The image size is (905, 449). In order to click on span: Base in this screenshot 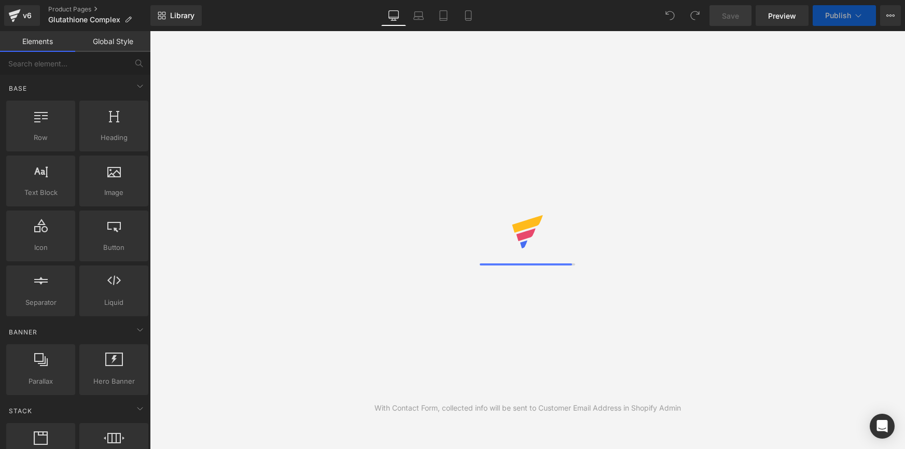, I will do `click(18, 88)`.